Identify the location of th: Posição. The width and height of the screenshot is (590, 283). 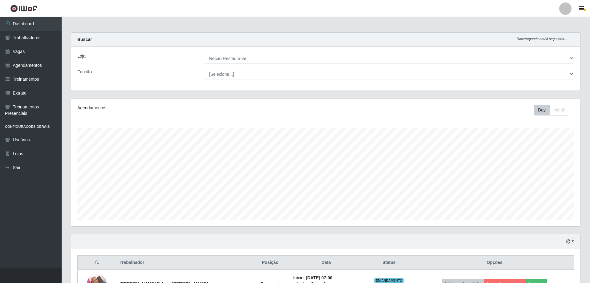
(270, 263).